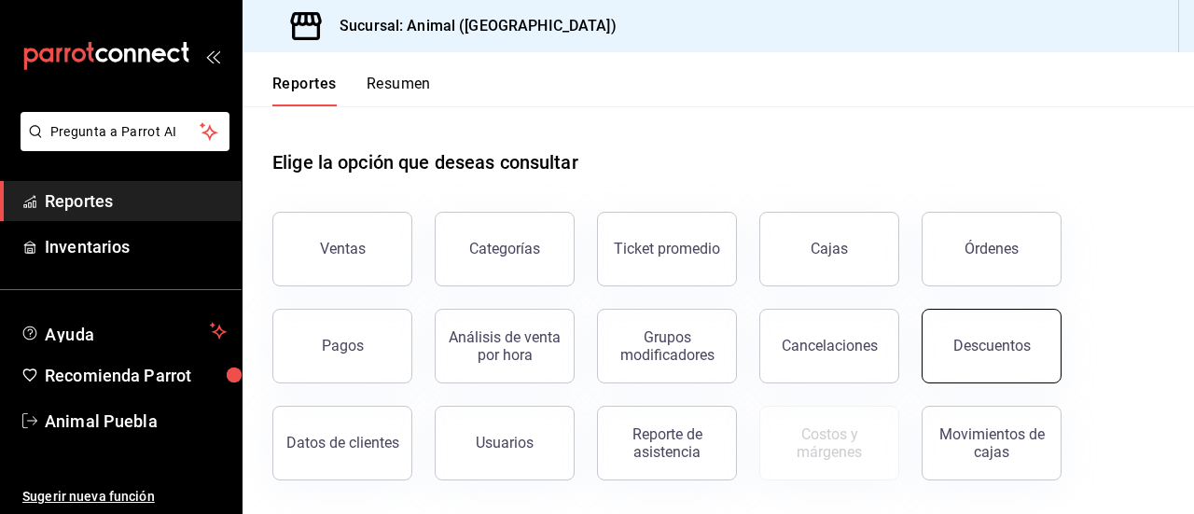 The width and height of the screenshot is (1194, 514). I want to click on span: Recomienda Parrot, so click(135, 375).